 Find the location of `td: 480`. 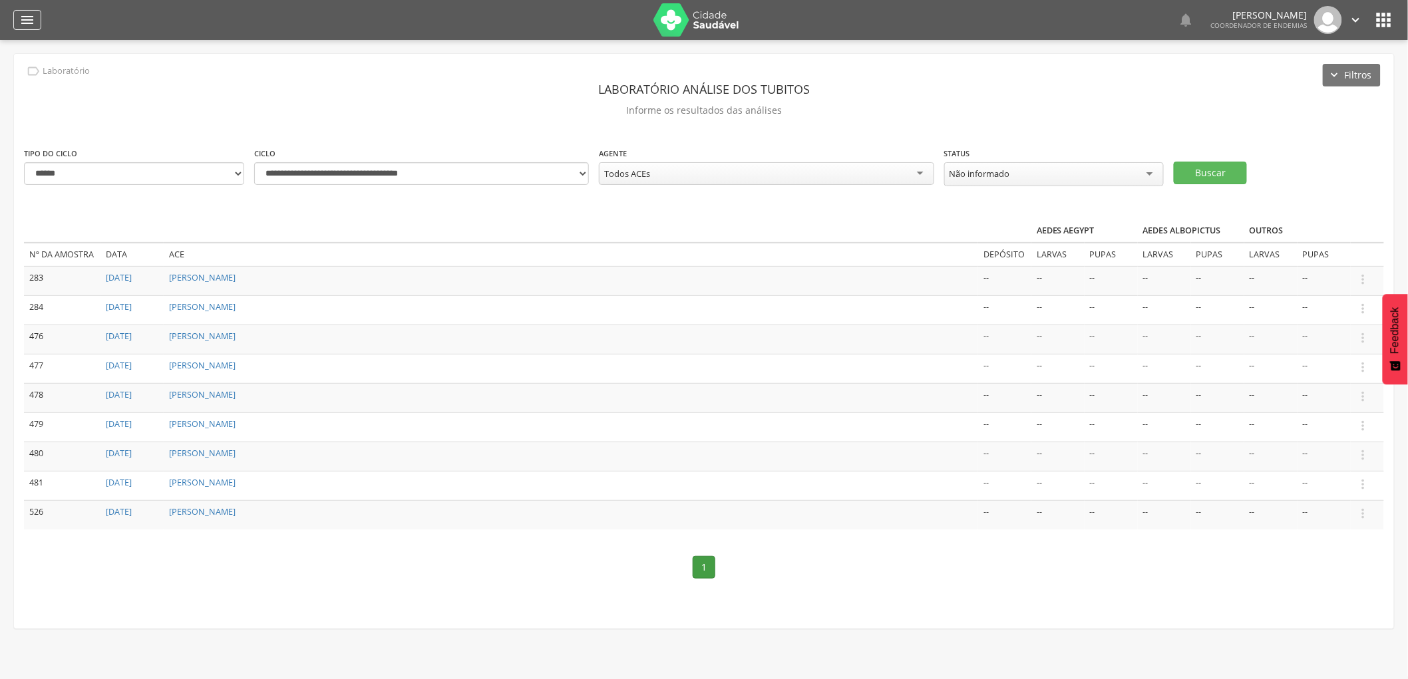

td: 480 is located at coordinates (62, 457).